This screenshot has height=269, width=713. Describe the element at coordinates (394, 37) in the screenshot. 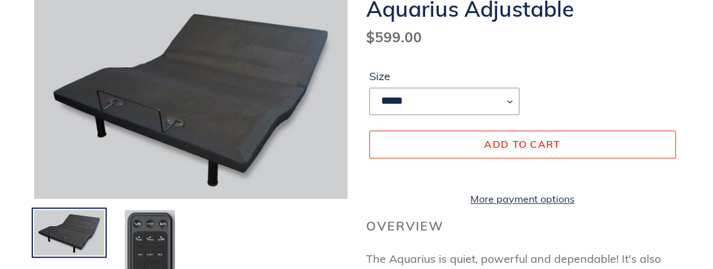

I see `span: $599.00` at that location.